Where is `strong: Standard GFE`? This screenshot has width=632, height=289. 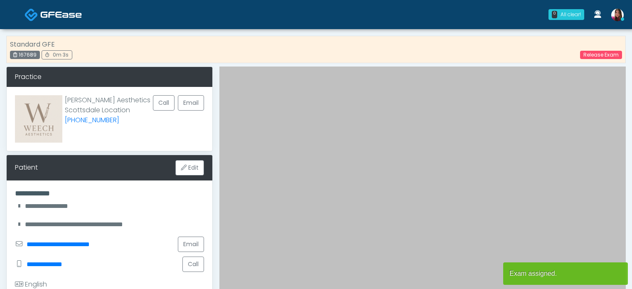 strong: Standard GFE is located at coordinates (32, 44).